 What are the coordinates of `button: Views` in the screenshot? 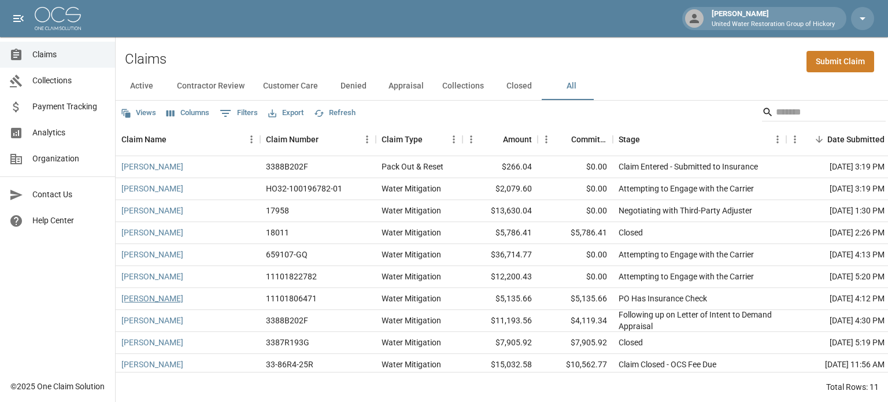 It's located at (138, 113).